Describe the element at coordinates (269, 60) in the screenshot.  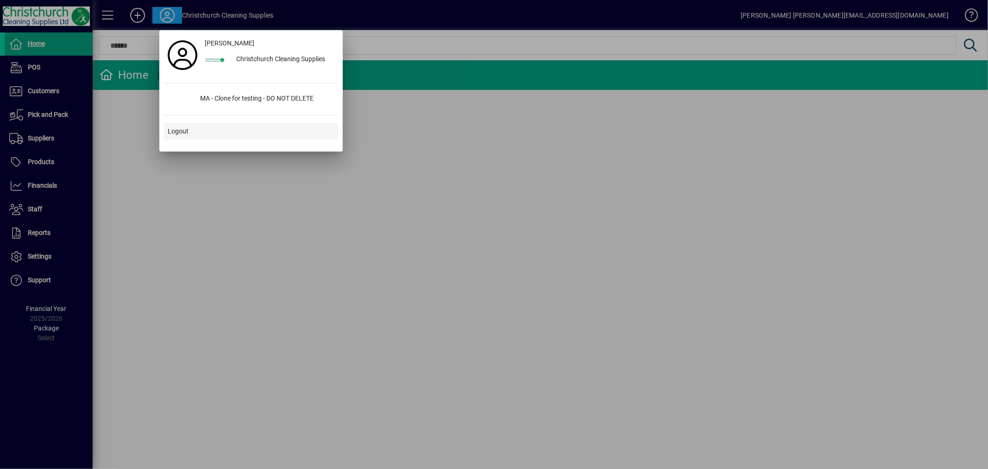
I see `button: Christchurch Cleaning Supplies` at that location.